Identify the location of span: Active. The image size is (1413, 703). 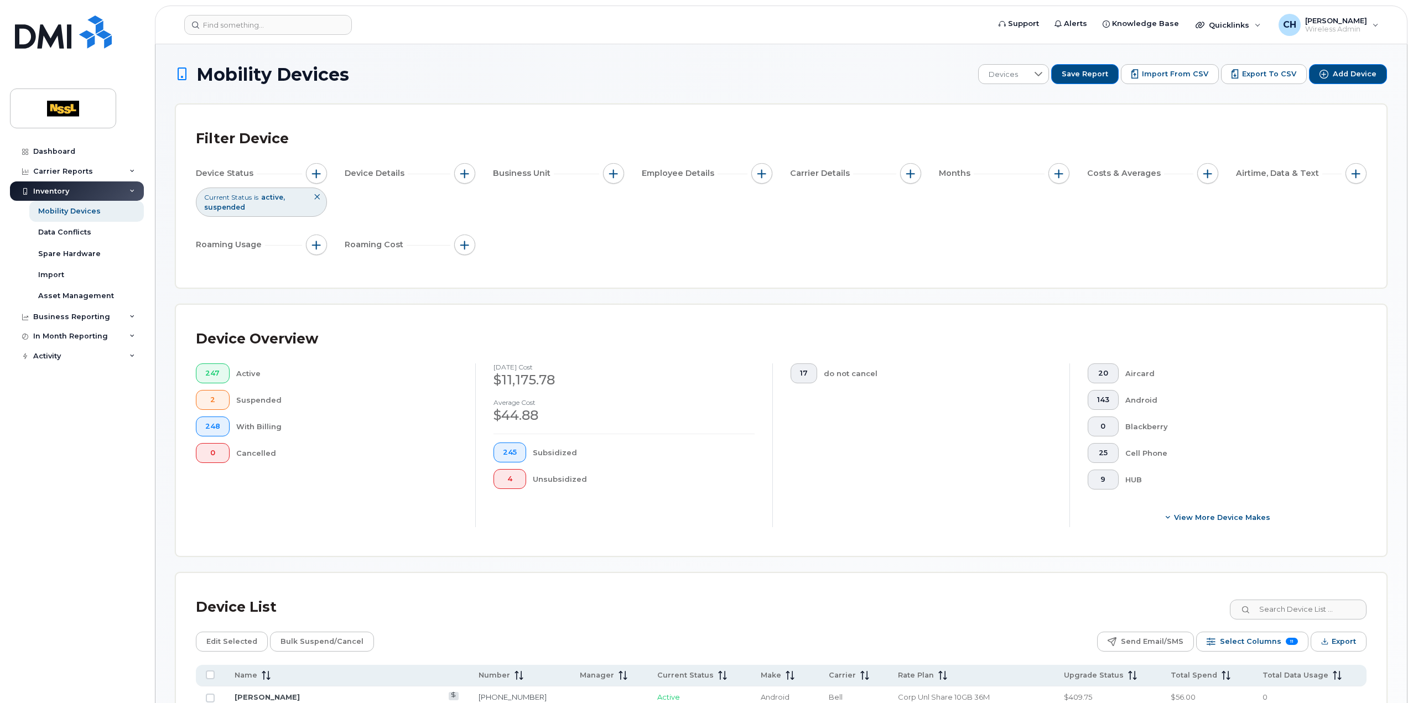
(668, 697).